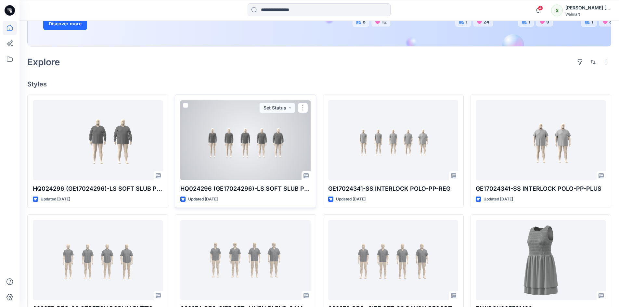  Describe the element at coordinates (540, 8) in the screenshot. I see `span: 4` at that location.